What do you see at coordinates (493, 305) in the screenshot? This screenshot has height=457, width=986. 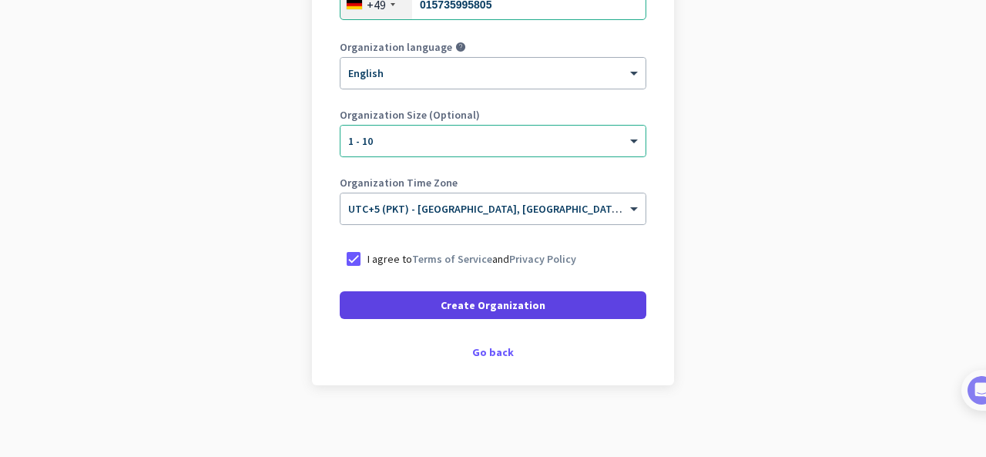 I see `button: Create Organization` at bounding box center [493, 305].